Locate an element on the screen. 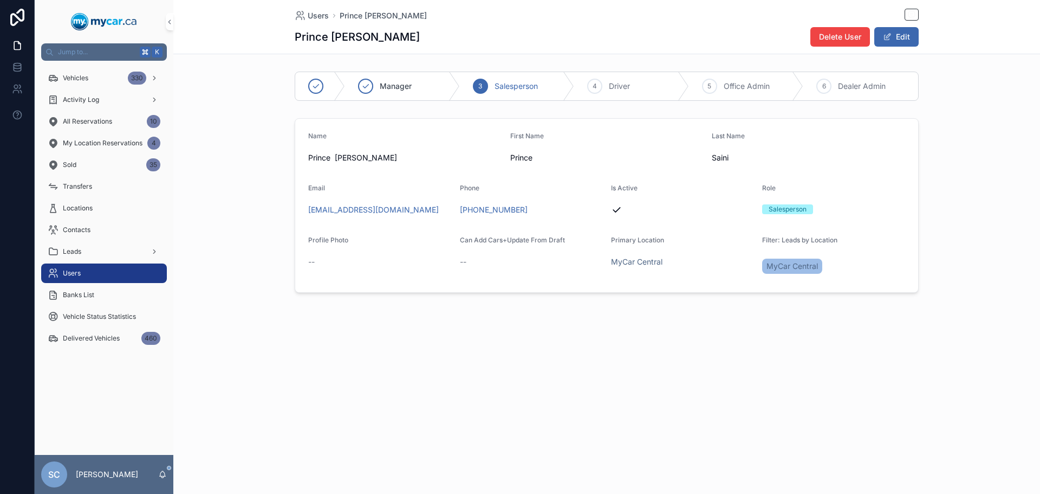 The height and width of the screenshot is (494, 1040). span: Last Name is located at coordinates (728, 135).